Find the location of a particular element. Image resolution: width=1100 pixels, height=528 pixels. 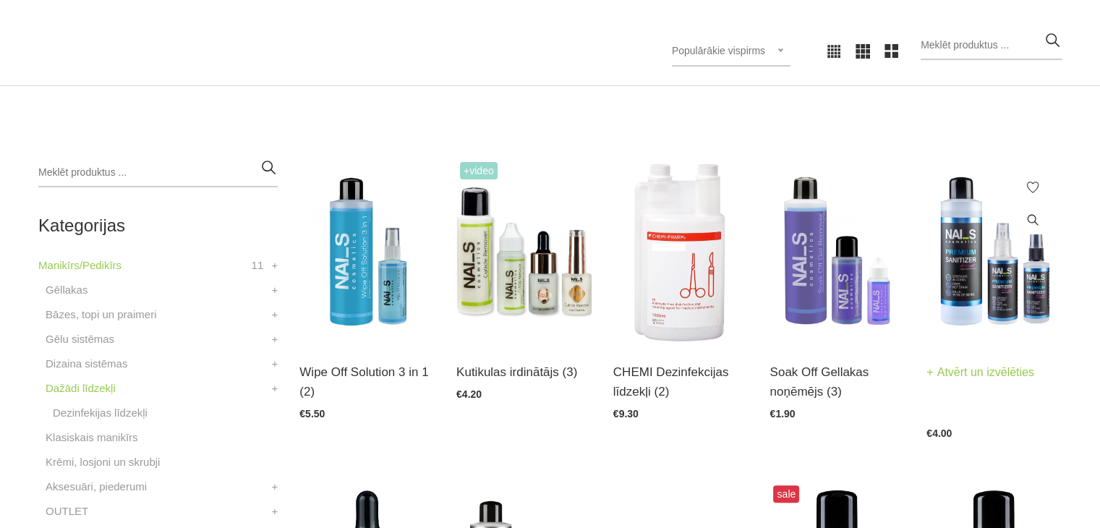

a: Gēllakas is located at coordinates (67, 290).